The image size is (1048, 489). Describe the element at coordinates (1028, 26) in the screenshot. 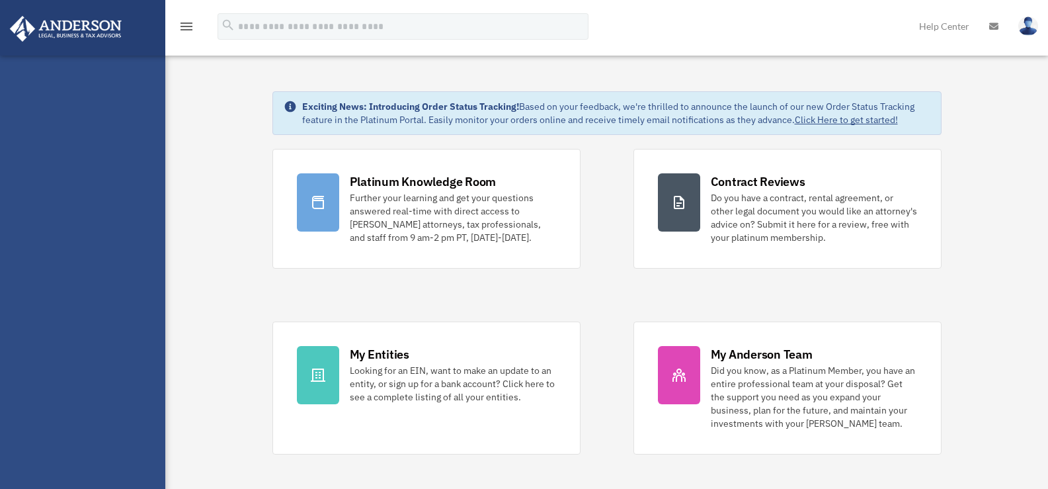

I see `img: User Pic` at that location.